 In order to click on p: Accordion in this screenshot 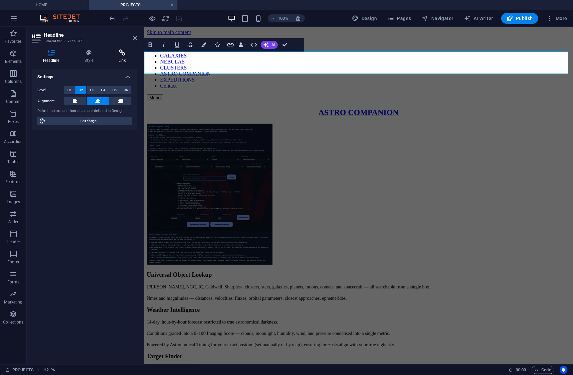, I will do `click(13, 142)`.